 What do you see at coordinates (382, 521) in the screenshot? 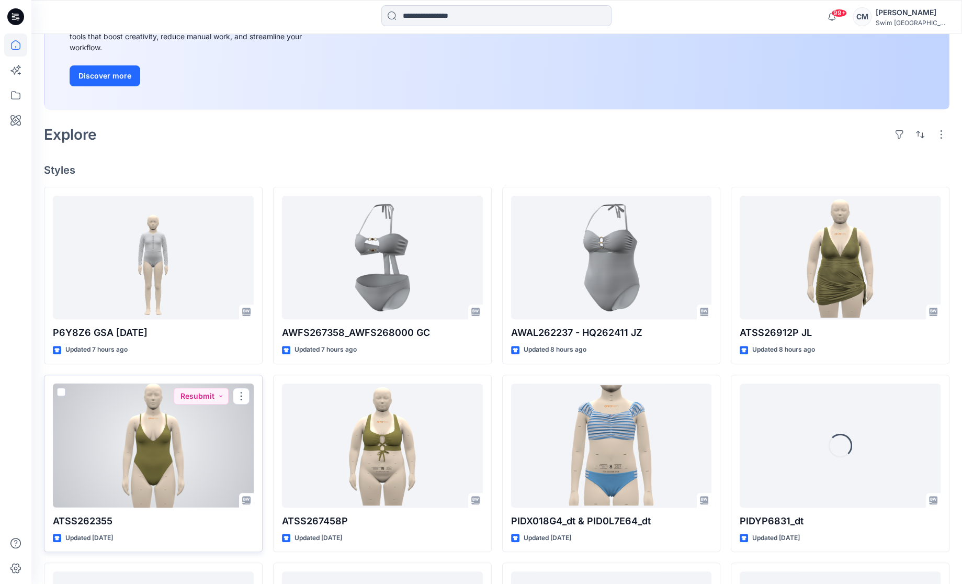
I see `p: ATSS267458P` at bounding box center [382, 521].